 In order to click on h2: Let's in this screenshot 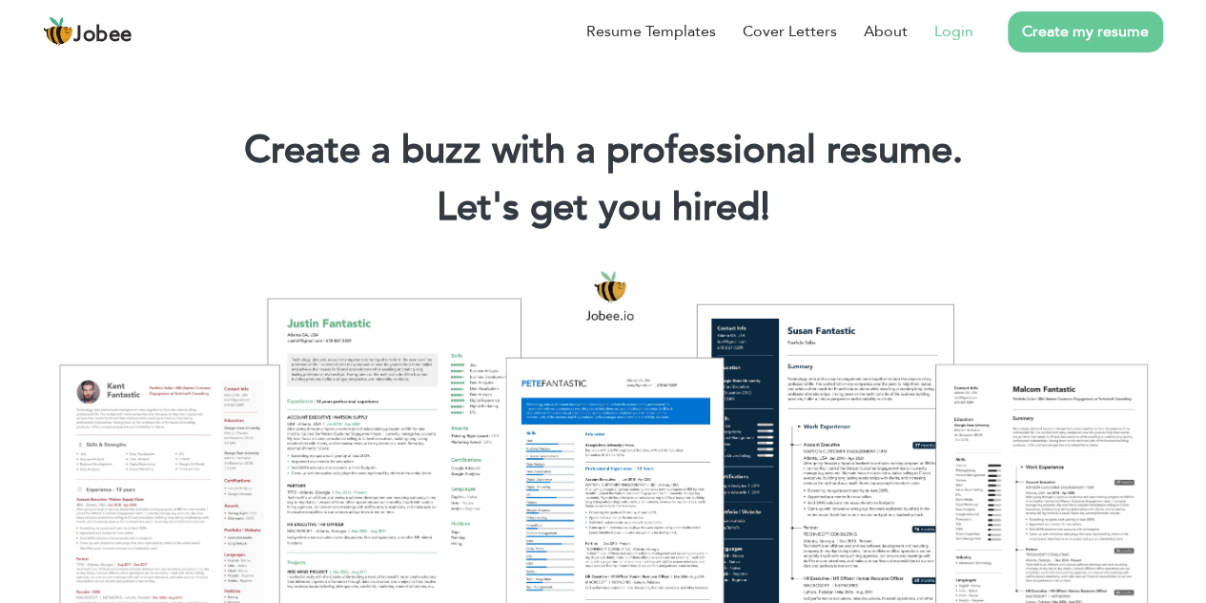, I will do `click(603, 208)`.